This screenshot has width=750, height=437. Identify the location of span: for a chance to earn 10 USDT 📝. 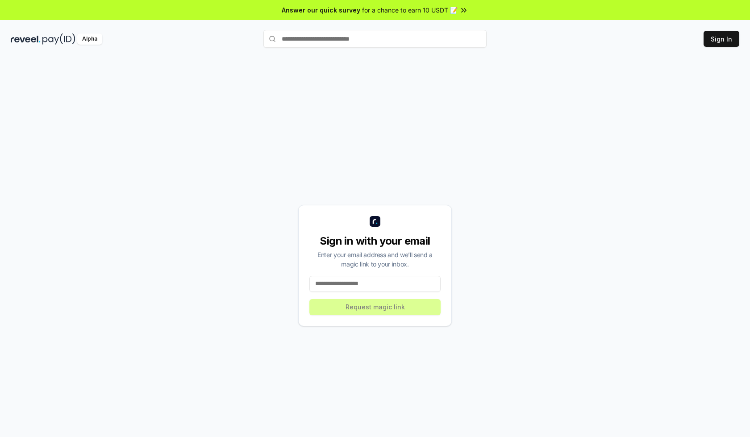
(410, 10).